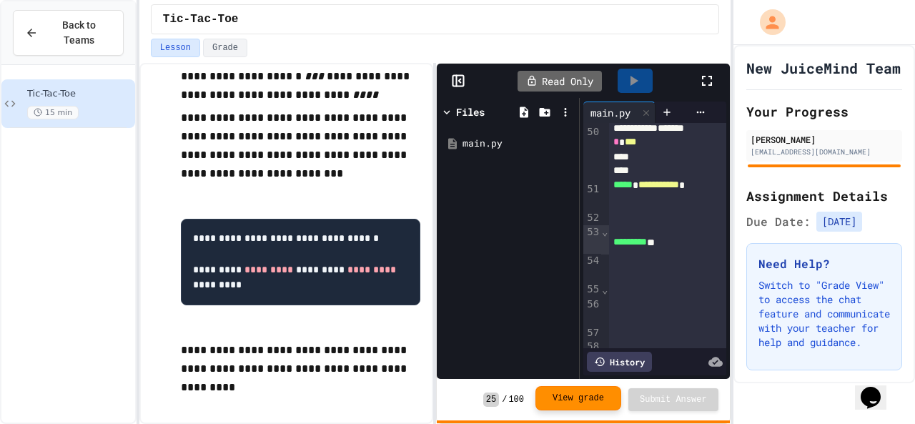 This screenshot has width=915, height=424. What do you see at coordinates (767, 22) in the screenshot?
I see `div: My Account` at bounding box center [767, 22].